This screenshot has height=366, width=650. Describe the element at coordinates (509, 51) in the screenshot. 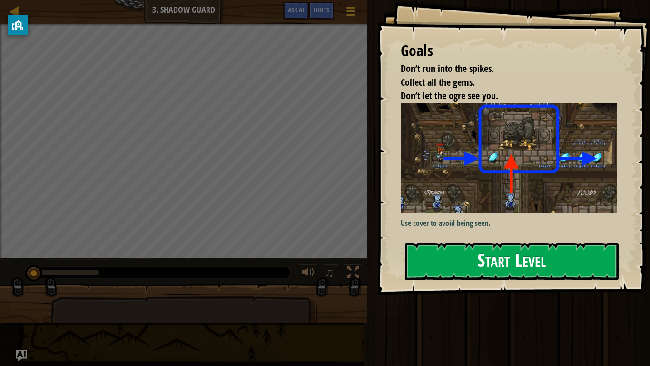

I see `div: Goals` at that location.